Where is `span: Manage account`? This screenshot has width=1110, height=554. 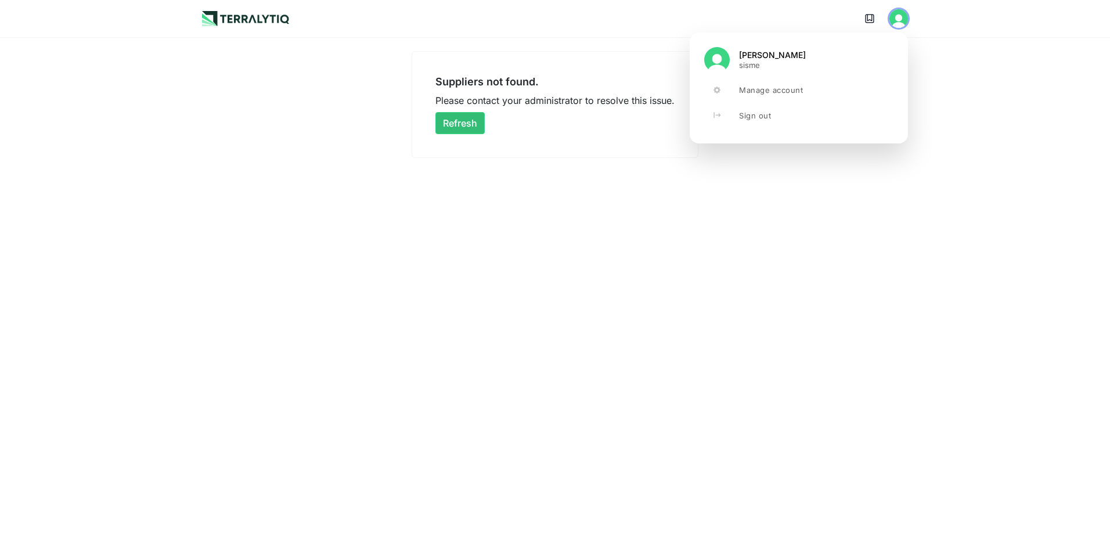
span: Manage account is located at coordinates (771, 90).